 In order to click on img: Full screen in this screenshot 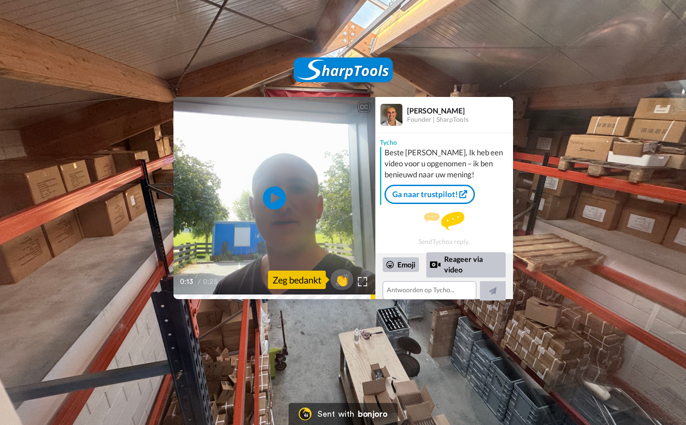, I will do `click(363, 281)`.